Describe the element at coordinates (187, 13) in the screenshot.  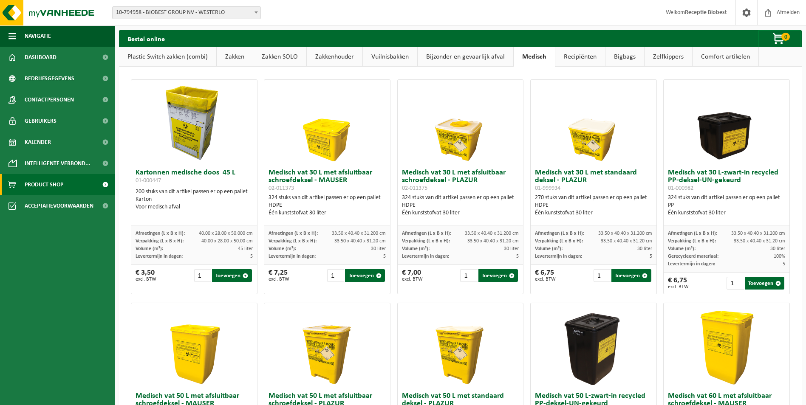
I see `span: 10-794958 - BIOBEST GROUP NV - WESTERLO` at that location.